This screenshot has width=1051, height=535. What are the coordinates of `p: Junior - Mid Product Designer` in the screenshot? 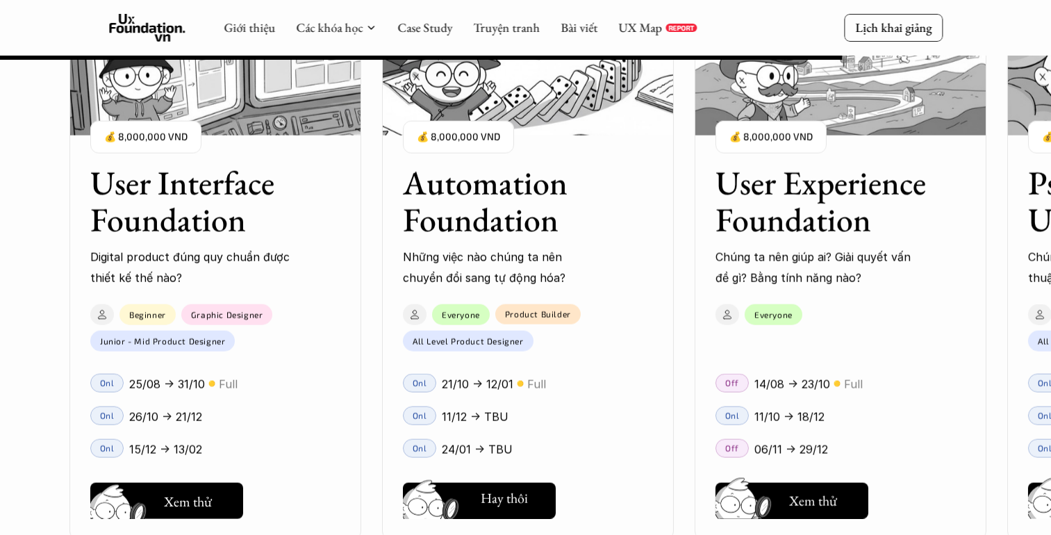 It's located at (163, 341).